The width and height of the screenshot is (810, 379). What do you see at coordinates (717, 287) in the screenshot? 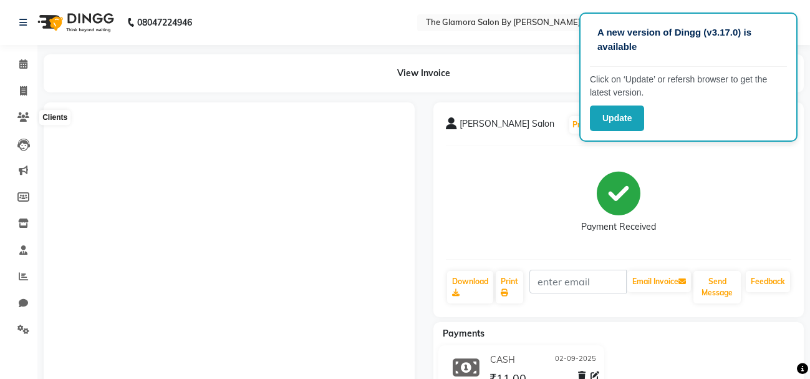
I see `button: Send Message` at bounding box center [717, 287].